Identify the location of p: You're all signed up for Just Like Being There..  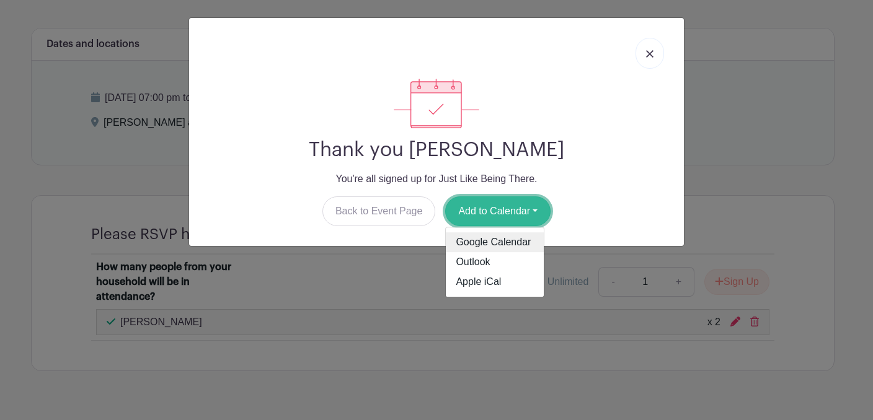
(436, 179).